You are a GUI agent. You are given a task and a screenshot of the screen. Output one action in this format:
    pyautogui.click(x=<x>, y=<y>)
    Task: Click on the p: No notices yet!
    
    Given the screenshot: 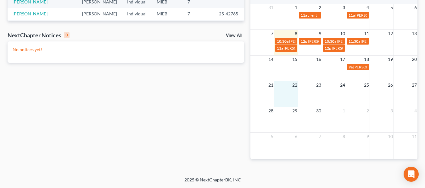 What is the action you would take?
    pyautogui.click(x=126, y=50)
    